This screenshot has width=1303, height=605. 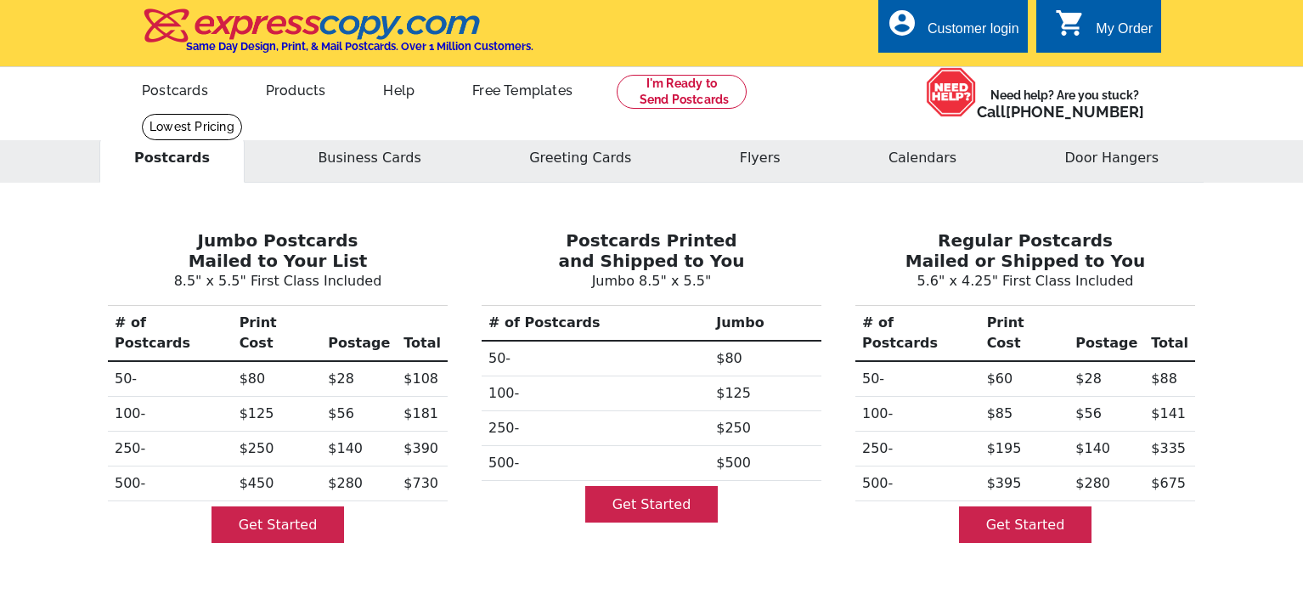 I want to click on td: $88, so click(x=1170, y=379).